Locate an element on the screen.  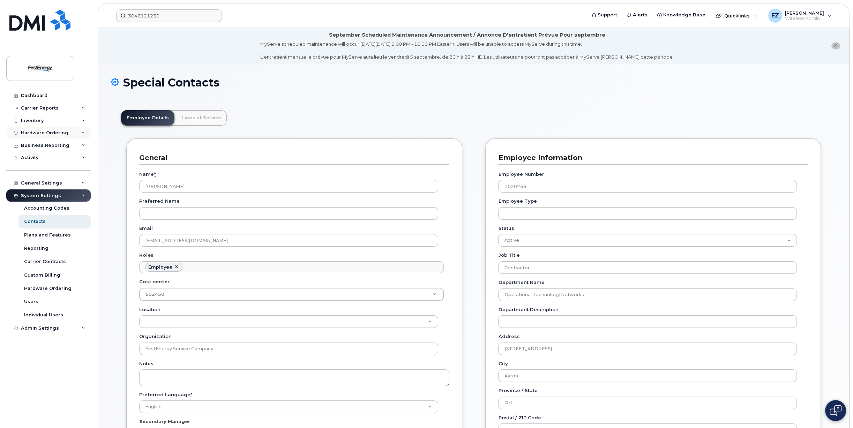
label: Status is located at coordinates (506, 228).